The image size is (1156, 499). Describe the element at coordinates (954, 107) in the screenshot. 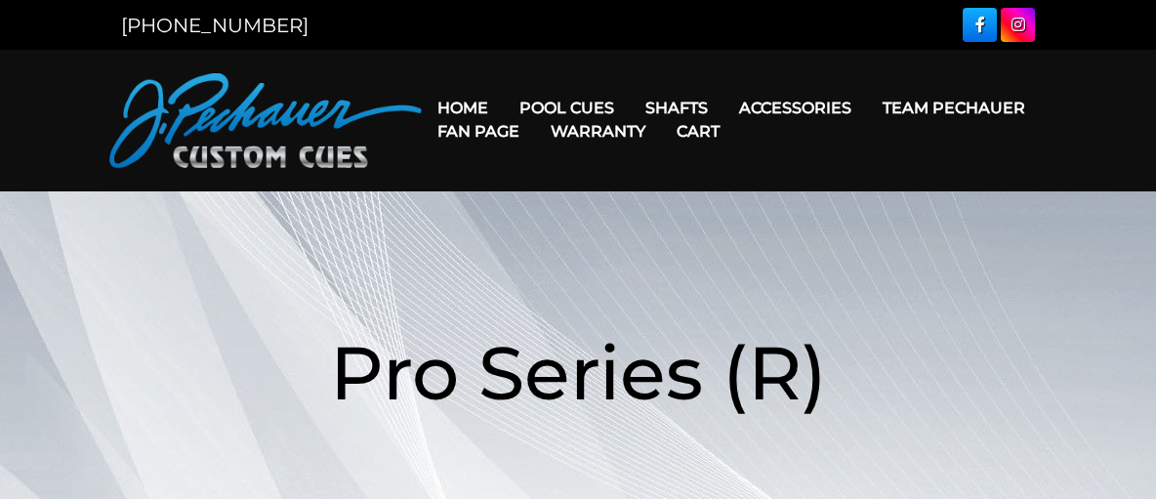

I see `a: Team Pechauer` at that location.